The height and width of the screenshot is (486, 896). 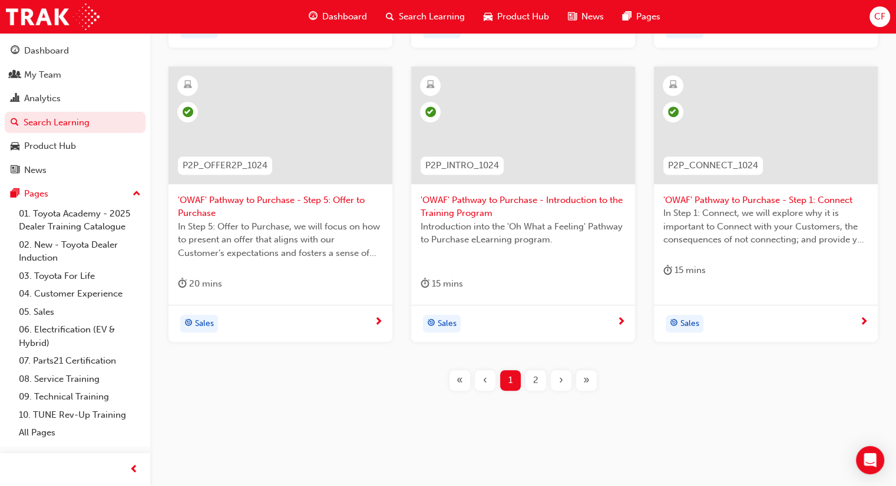 I want to click on a: P2P_CONNECT_1024'OWAF' Pathway to Purchase - Step 1: ConnectIn Step 1: Connect, we will explore w..., so click(x=766, y=204).